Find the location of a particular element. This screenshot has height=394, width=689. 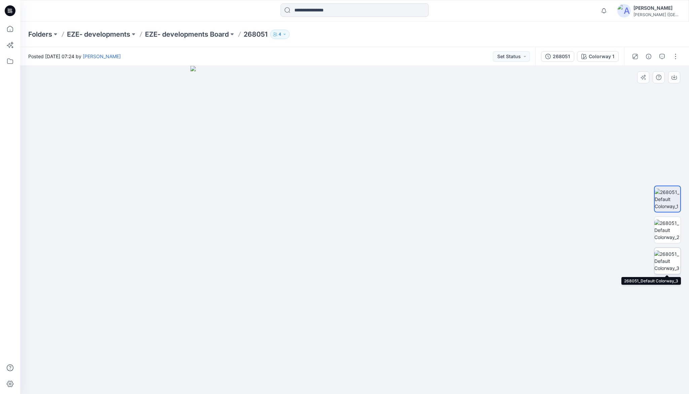

a: Folders is located at coordinates (40, 34).